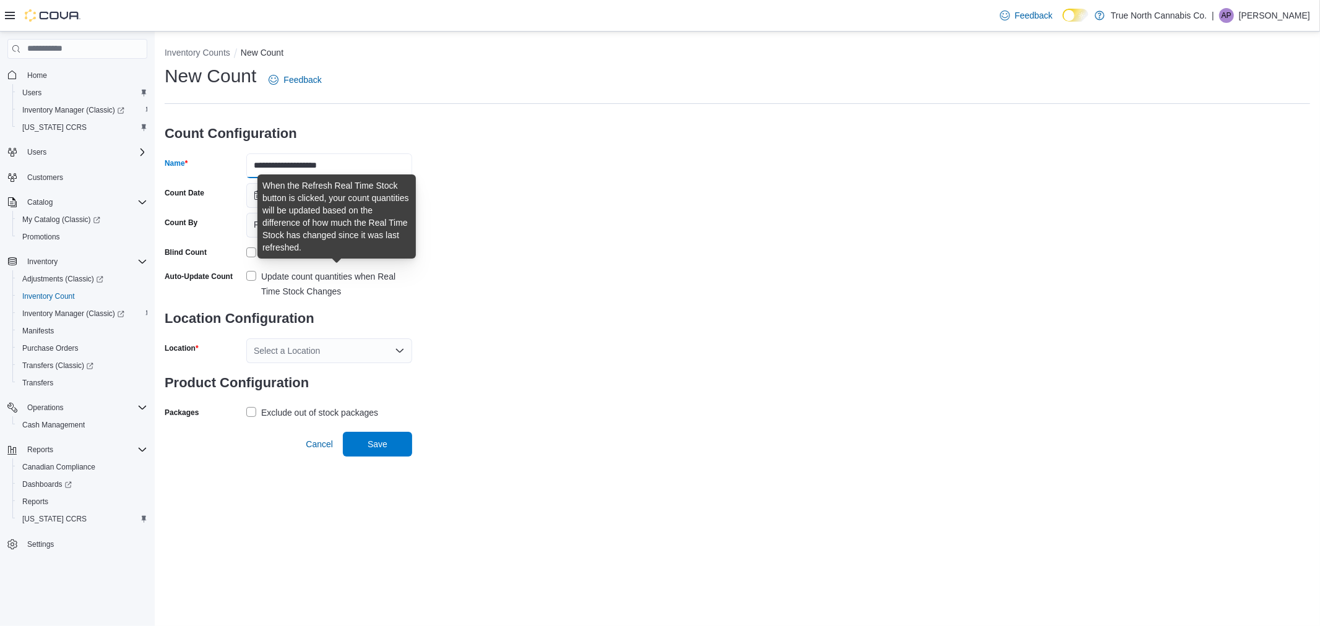  Describe the element at coordinates (35, 502) in the screenshot. I see `a: Reports` at that location.